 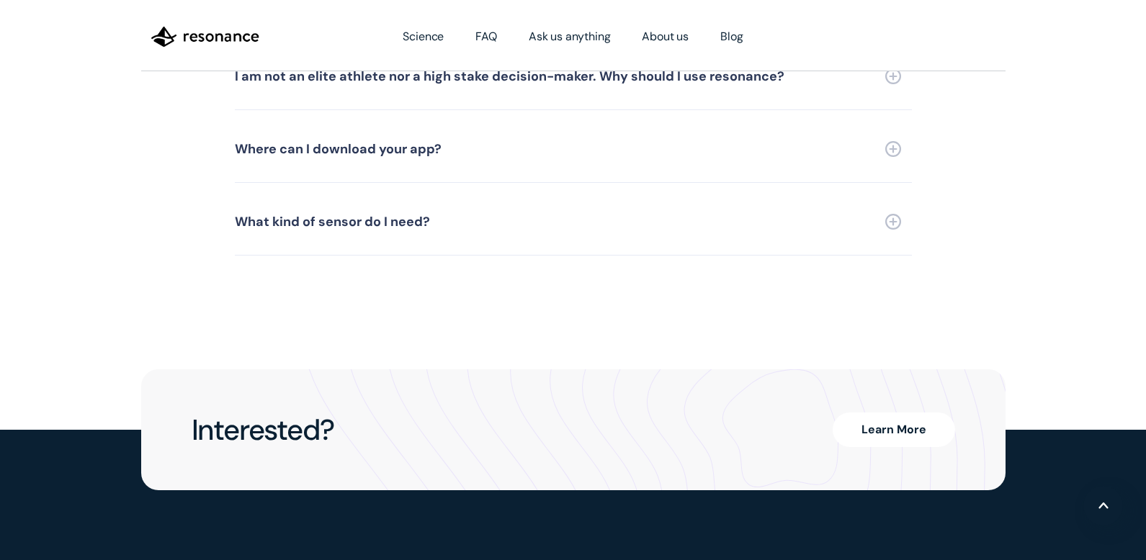 I want to click on a: Science, so click(x=423, y=37).